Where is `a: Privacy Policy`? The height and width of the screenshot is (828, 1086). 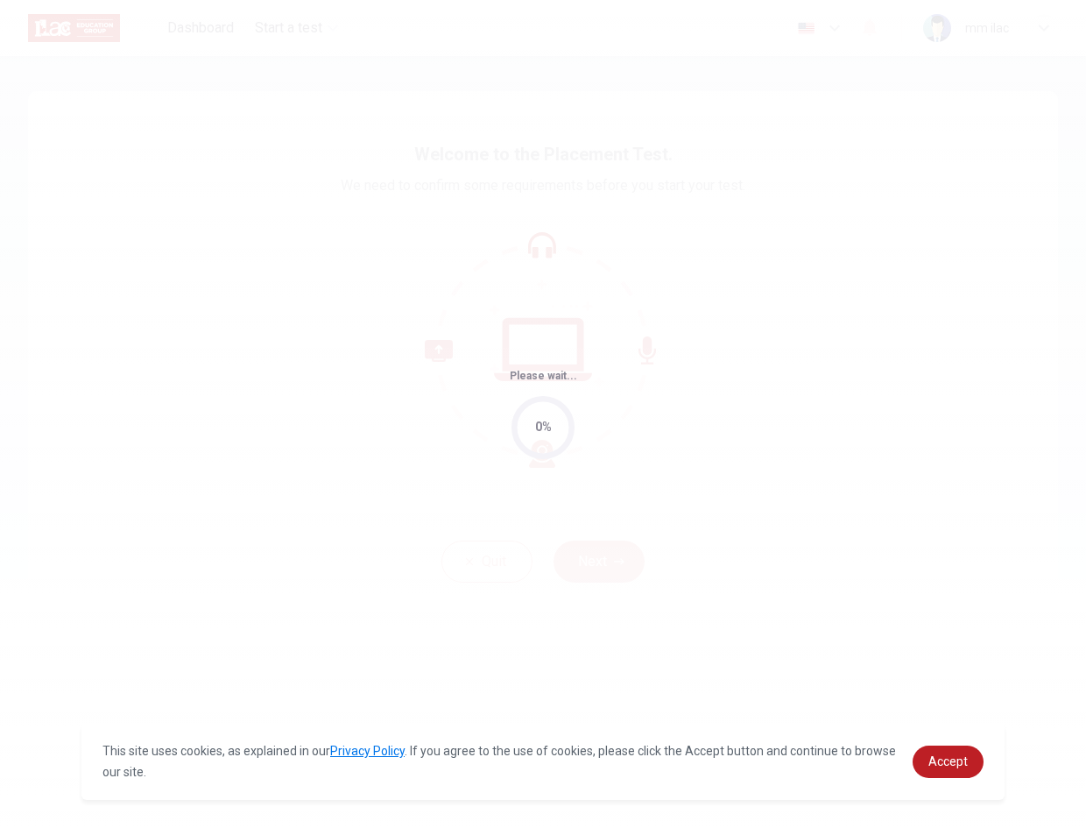 a: Privacy Policy is located at coordinates (367, 750).